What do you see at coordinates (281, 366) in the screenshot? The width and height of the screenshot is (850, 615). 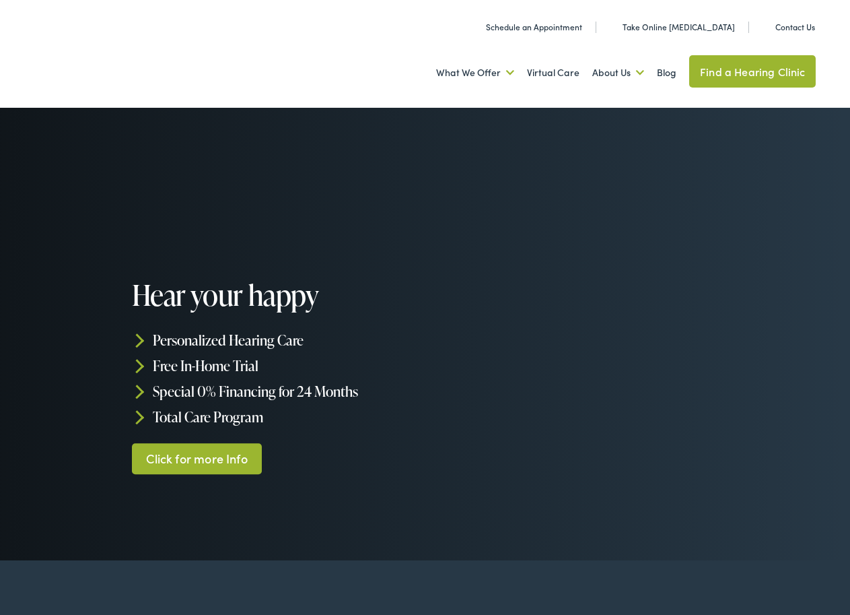 I see `li: Free In-Home Trial` at bounding box center [281, 366].